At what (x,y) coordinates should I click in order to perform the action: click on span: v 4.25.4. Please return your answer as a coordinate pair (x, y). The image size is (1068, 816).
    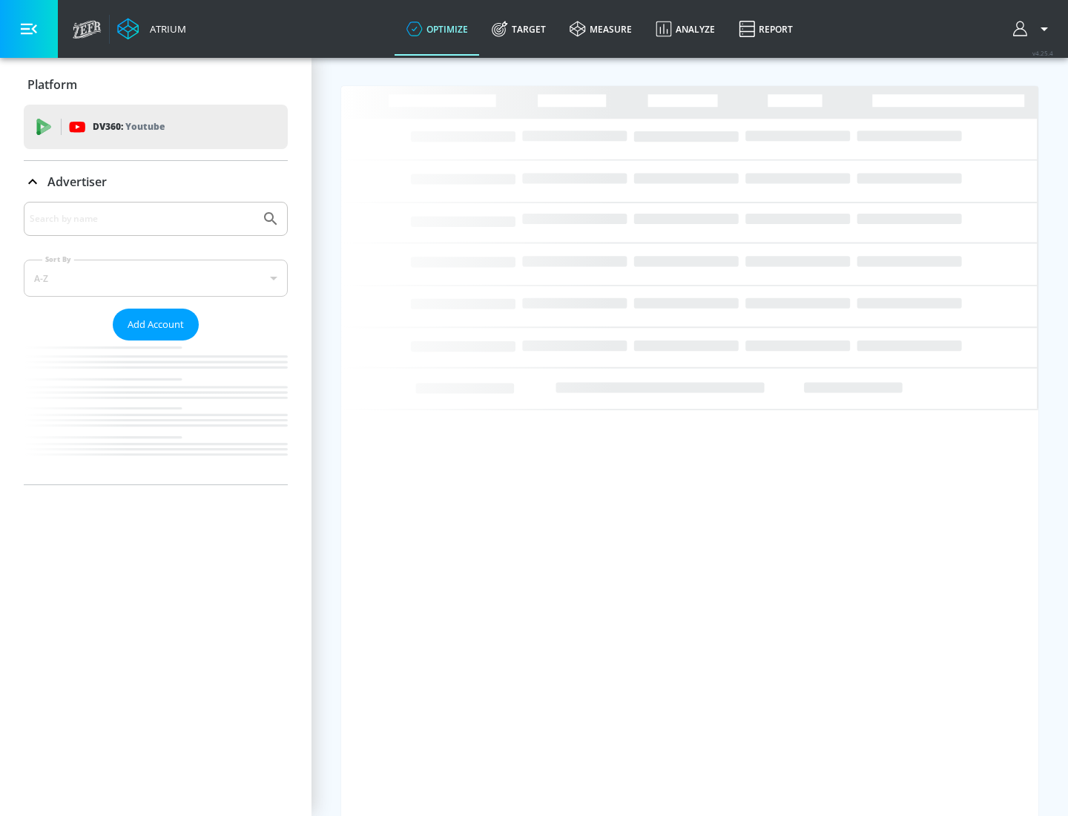
    Looking at the image, I should click on (1043, 53).